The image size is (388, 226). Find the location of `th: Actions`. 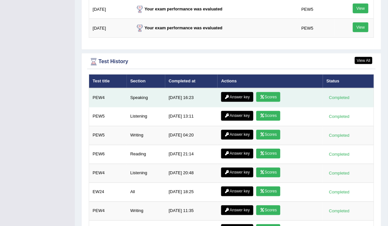

th: Actions is located at coordinates (270, 81).